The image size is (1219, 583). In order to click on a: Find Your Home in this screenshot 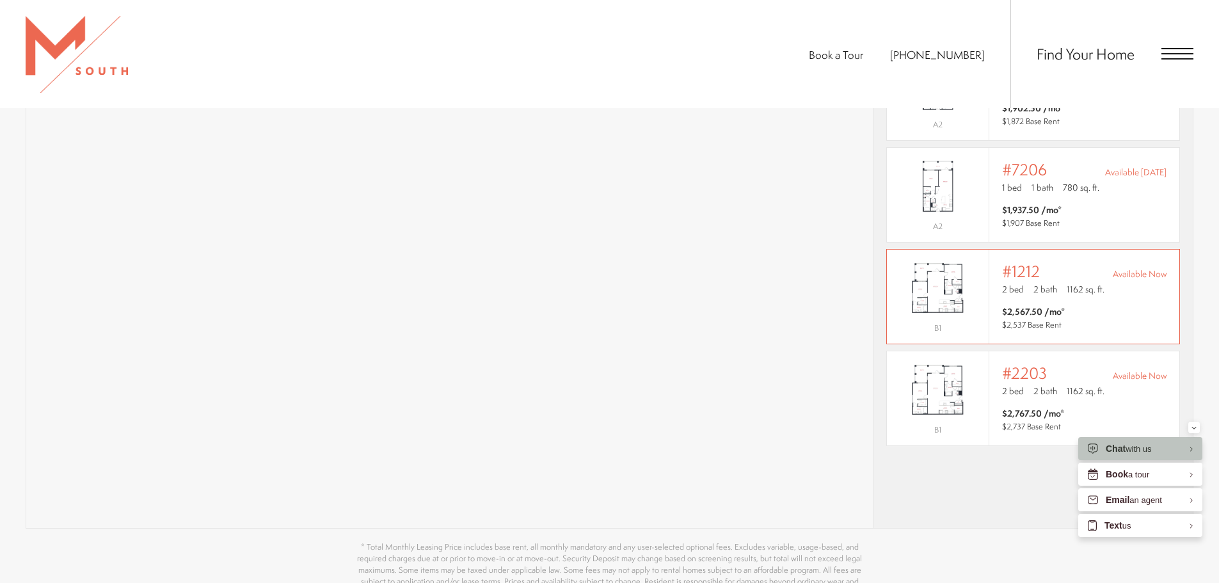, I will do `click(1085, 54)`.